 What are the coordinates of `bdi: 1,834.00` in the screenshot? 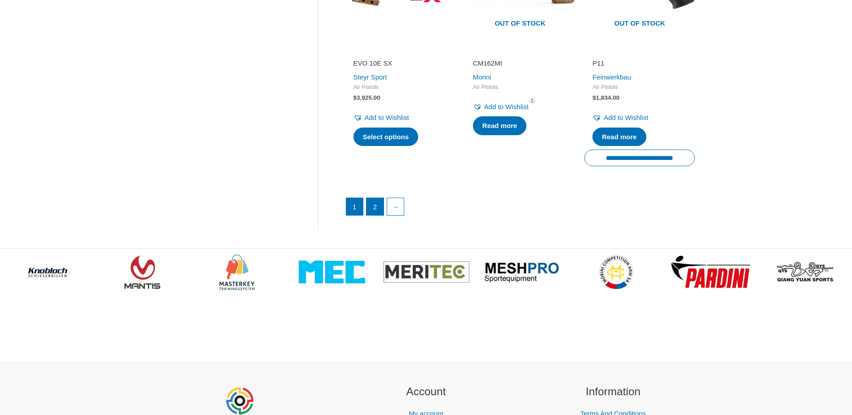 It's located at (606, 97).